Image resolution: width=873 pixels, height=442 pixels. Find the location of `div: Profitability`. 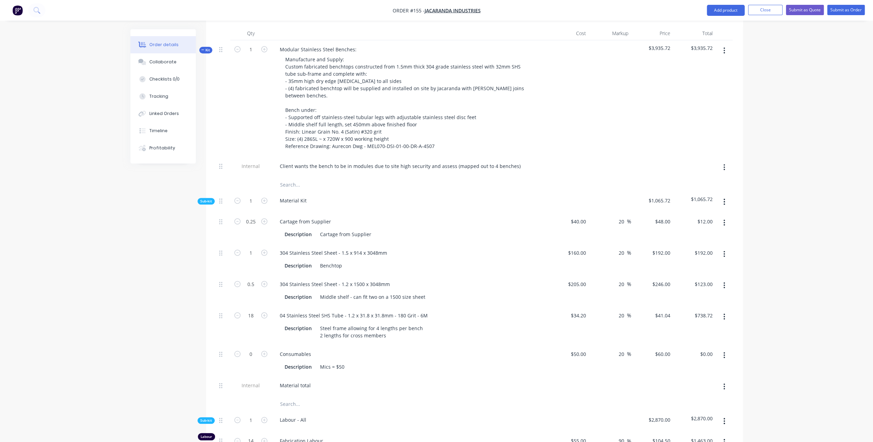

div: Profitability is located at coordinates (162, 148).